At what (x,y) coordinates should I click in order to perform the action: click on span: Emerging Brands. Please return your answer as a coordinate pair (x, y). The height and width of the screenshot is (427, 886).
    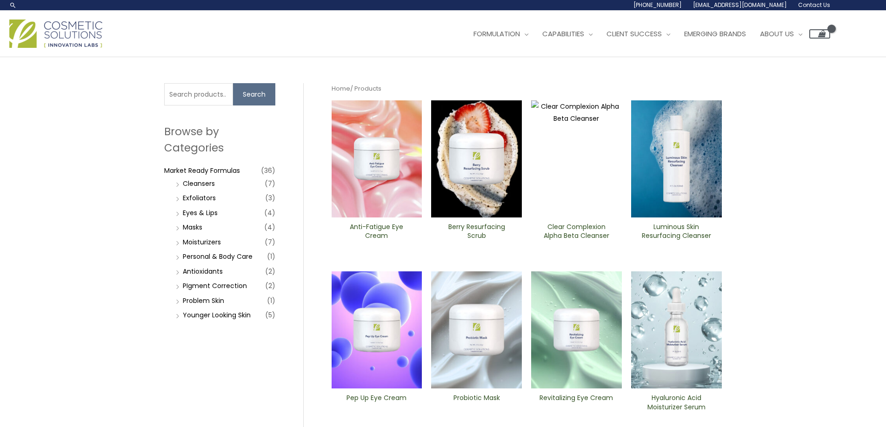
    Looking at the image, I should click on (715, 33).